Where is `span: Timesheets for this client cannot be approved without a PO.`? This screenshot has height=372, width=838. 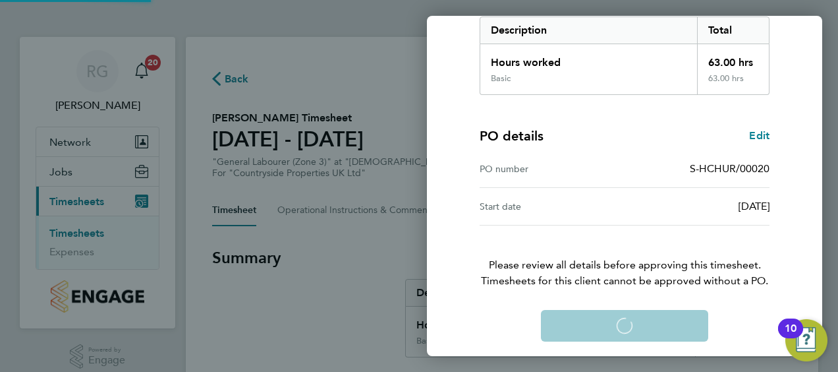 span: Timesheets for this client cannot be approved without a PO. is located at coordinates (625, 281).